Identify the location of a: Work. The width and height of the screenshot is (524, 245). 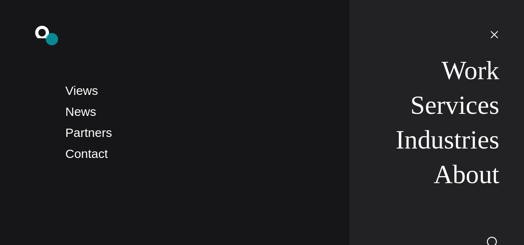
(470, 70).